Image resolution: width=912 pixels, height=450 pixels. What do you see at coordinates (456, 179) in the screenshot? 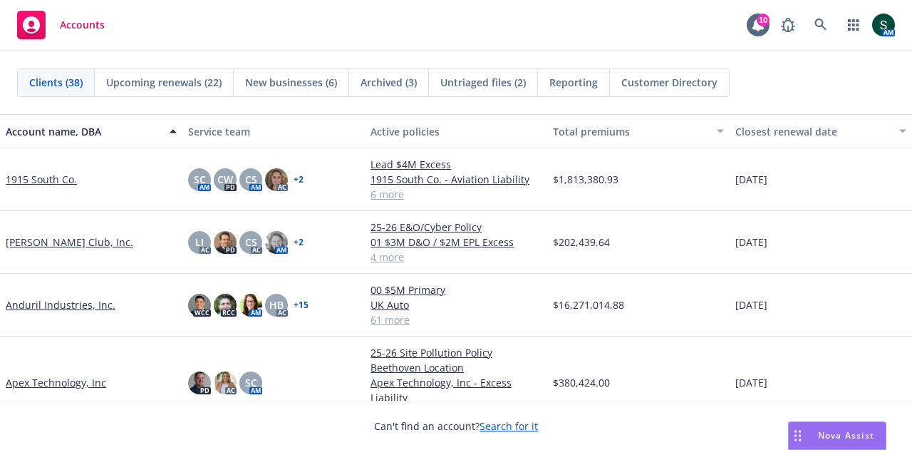
I see `a: 1915 South Co. - Aviation Liability` at bounding box center [456, 179].